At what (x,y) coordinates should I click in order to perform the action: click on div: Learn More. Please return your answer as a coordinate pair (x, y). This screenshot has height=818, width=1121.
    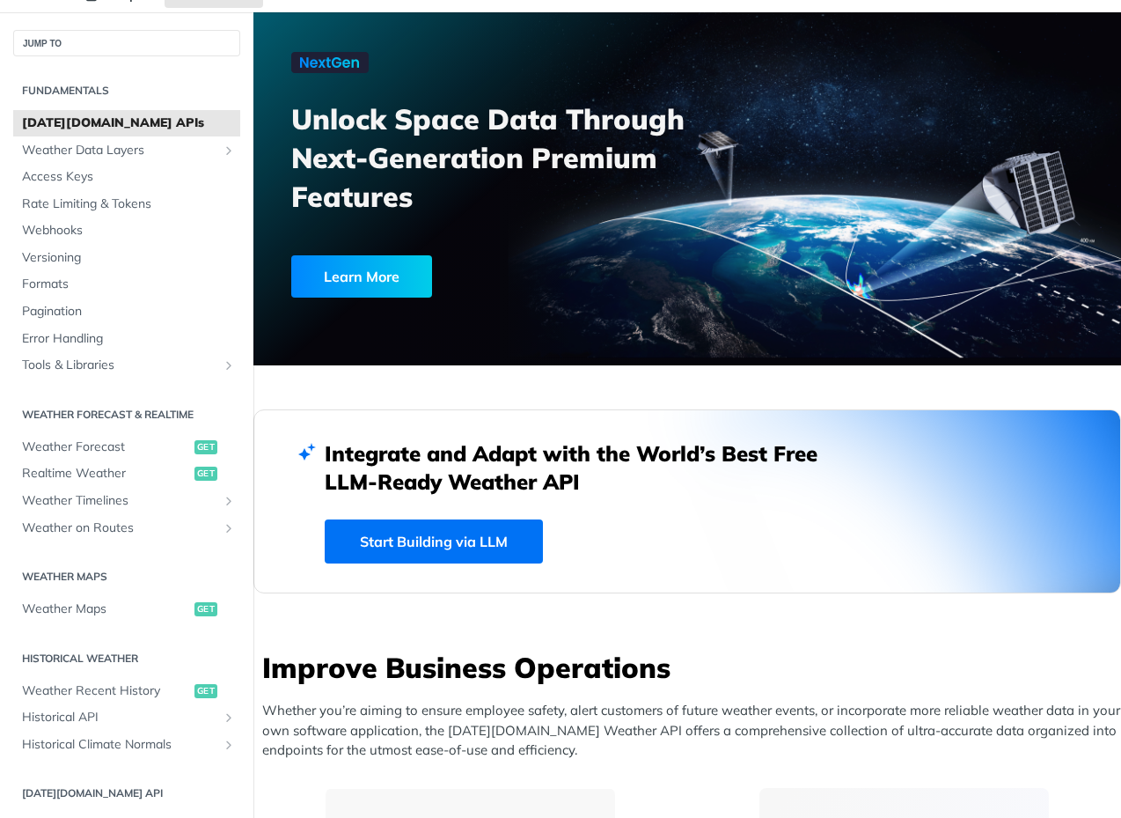
    Looking at the image, I should click on (362, 276).